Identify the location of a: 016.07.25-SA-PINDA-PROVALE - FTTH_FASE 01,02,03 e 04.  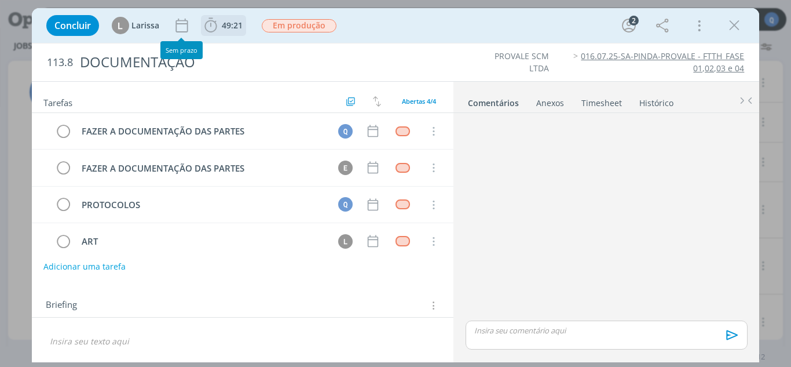
(663, 61).